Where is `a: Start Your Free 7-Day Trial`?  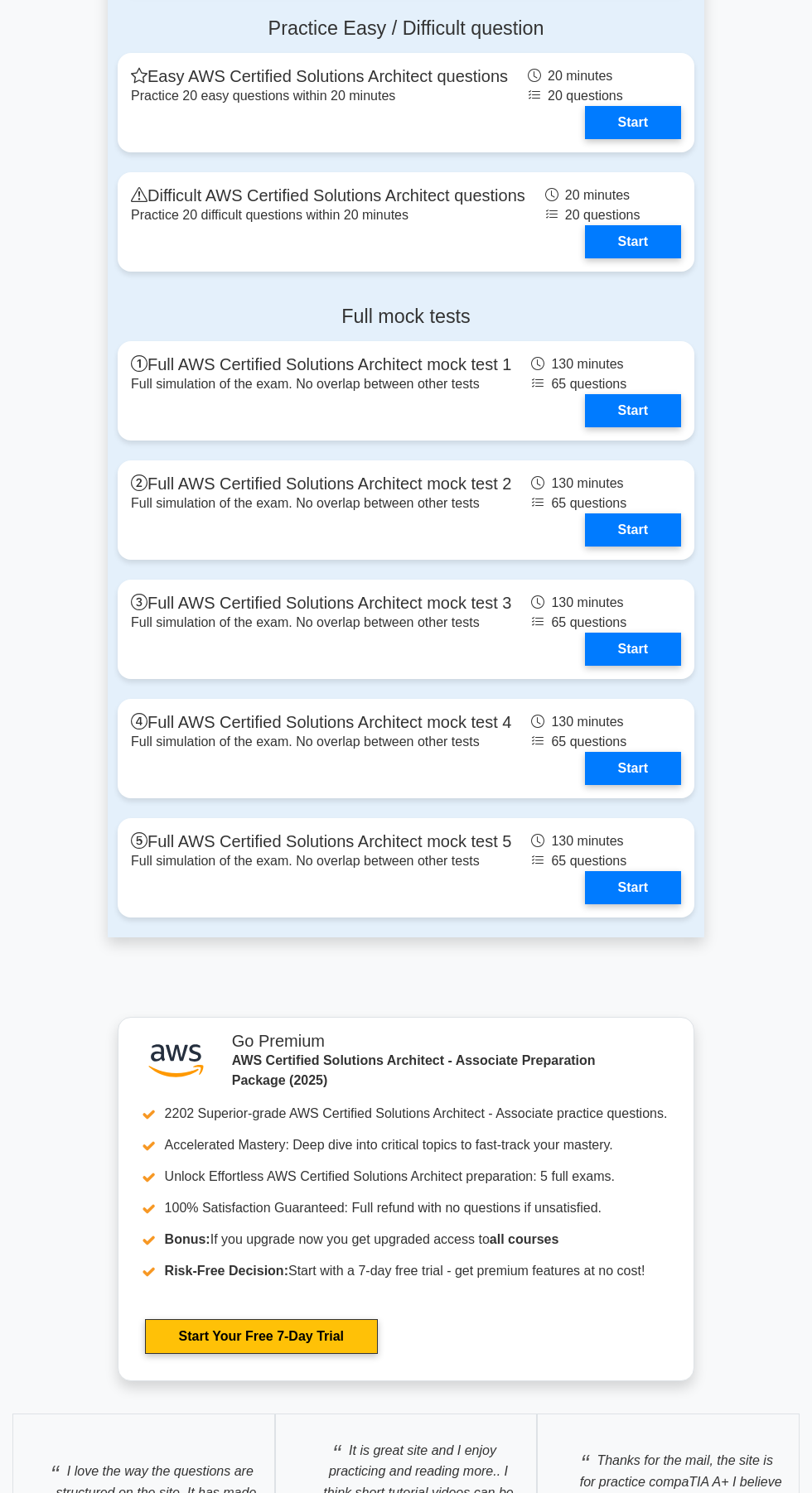
a: Start Your Free 7-Day Trial is located at coordinates (261, 1337).